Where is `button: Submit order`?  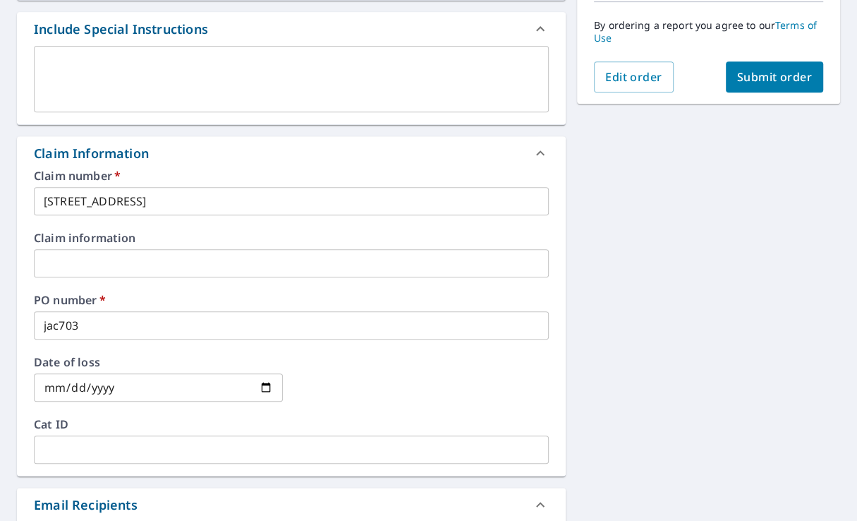 button: Submit order is located at coordinates (775, 77).